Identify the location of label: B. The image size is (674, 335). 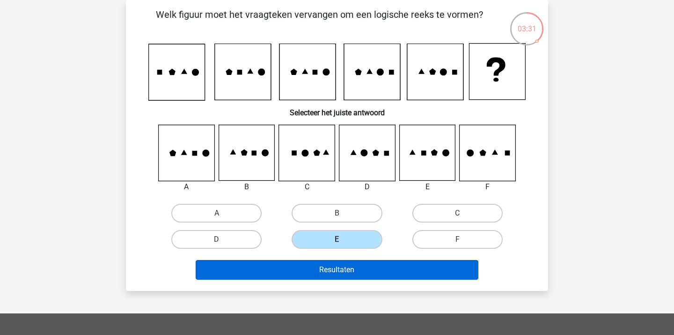
(336, 213).